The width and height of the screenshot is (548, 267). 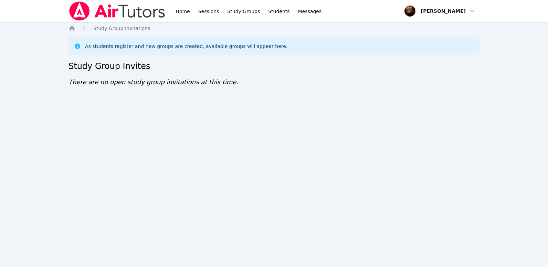 I want to click on div: As students register and new groups are created, available groups will appear here., so click(x=186, y=46).